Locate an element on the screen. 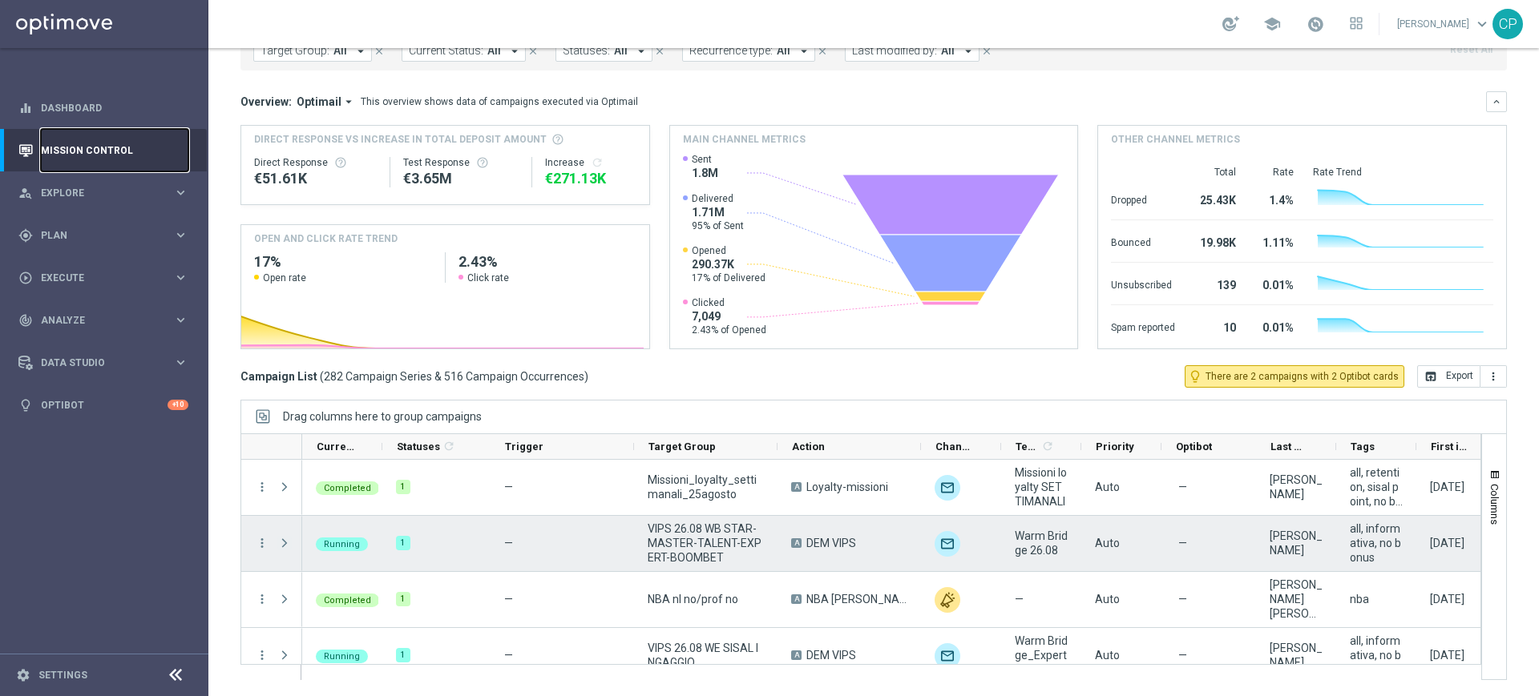  span: Target Group is located at coordinates (682, 446).